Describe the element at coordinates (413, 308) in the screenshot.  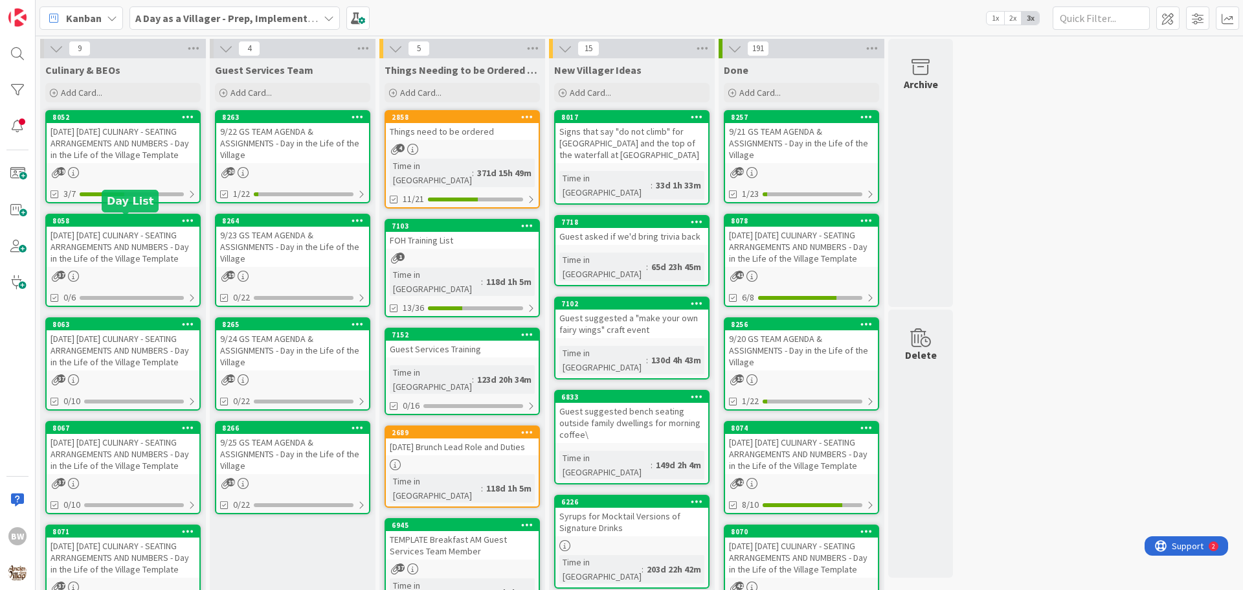
I see `span: 13/36` at that location.